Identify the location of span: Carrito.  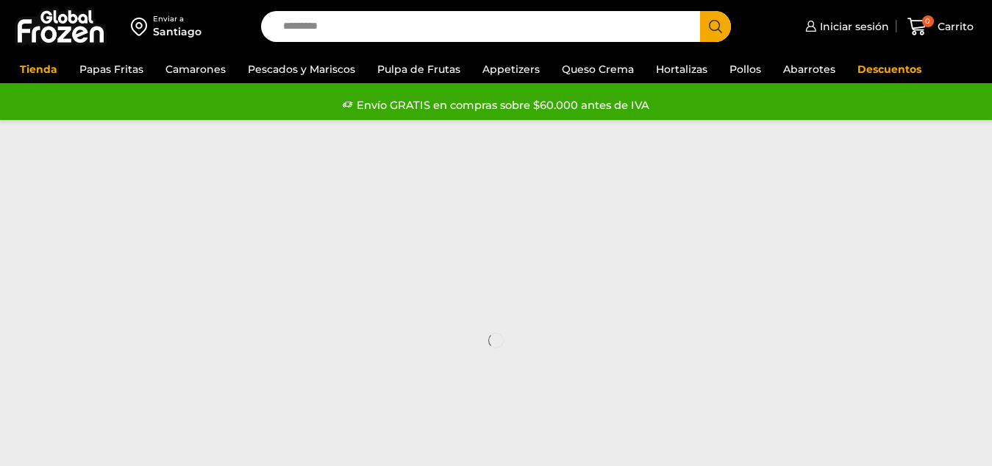
(954, 26).